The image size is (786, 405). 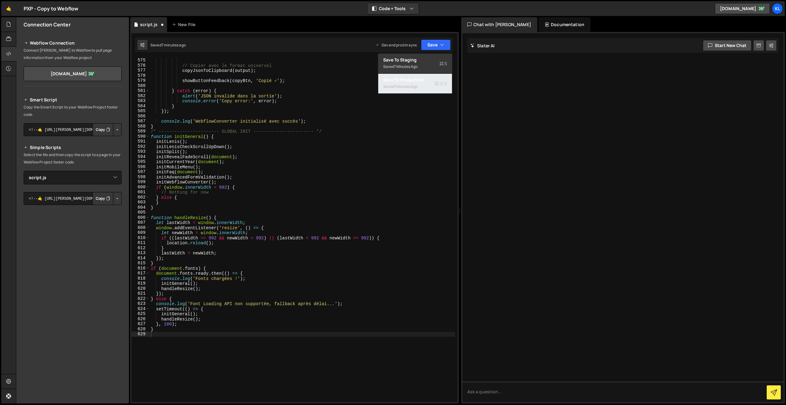 What do you see at coordinates (185, 25) in the screenshot?
I see `div: New File` at bounding box center [185, 25].